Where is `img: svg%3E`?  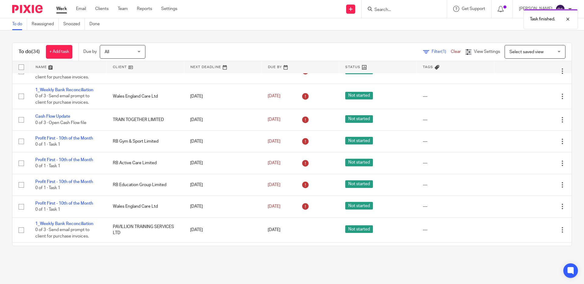 img: svg%3E is located at coordinates (561, 9).